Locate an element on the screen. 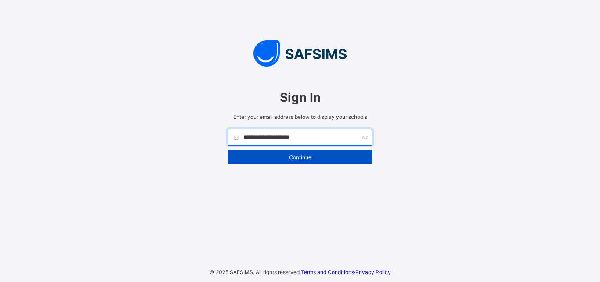 The height and width of the screenshot is (282, 600). span: © 2025 SAFSIMS. All rights reserved. is located at coordinates (255, 272).